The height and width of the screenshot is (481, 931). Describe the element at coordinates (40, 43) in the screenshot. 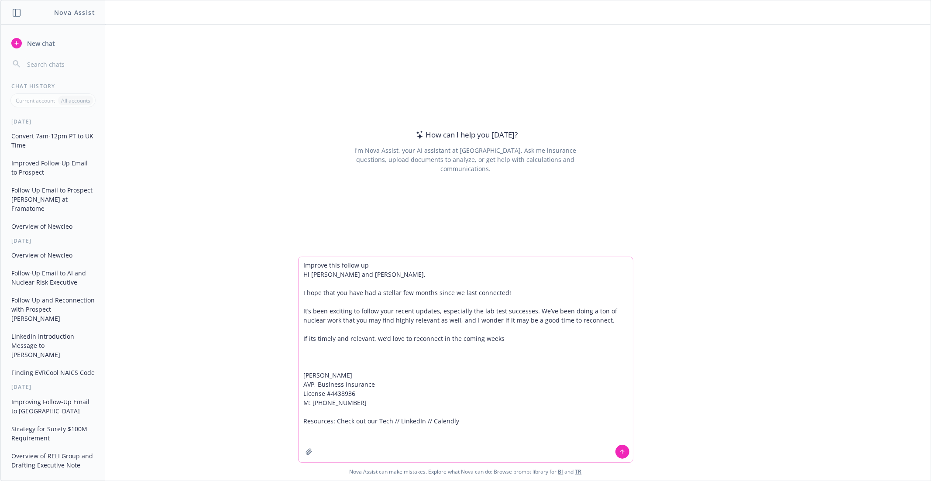

I see `span: New chat` at that location.